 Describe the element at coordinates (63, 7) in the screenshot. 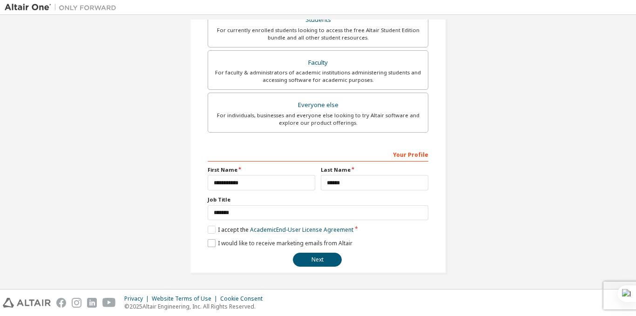

I see `img: Altair One` at that location.